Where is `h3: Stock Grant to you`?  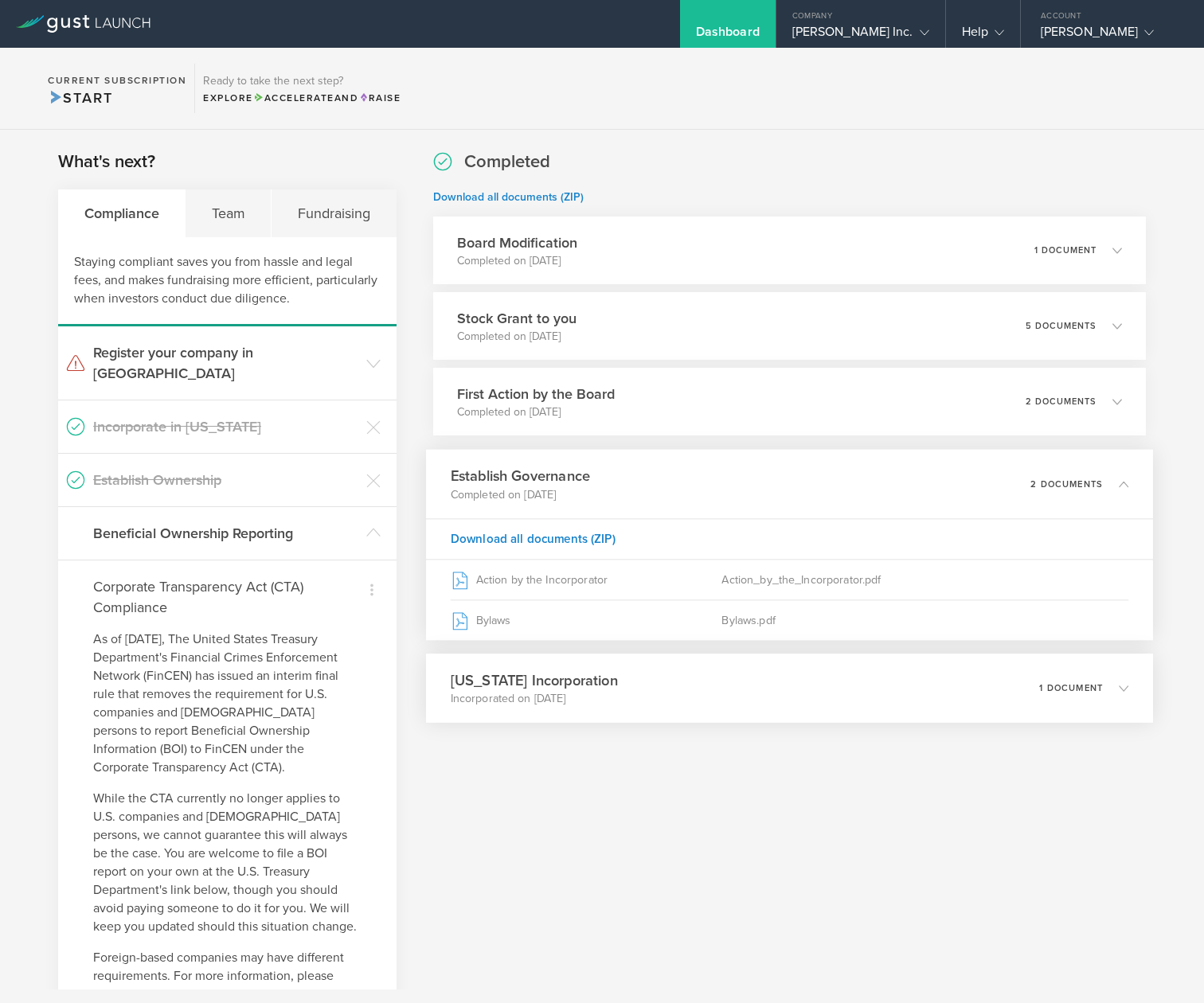 h3: Stock Grant to you is located at coordinates (517, 318).